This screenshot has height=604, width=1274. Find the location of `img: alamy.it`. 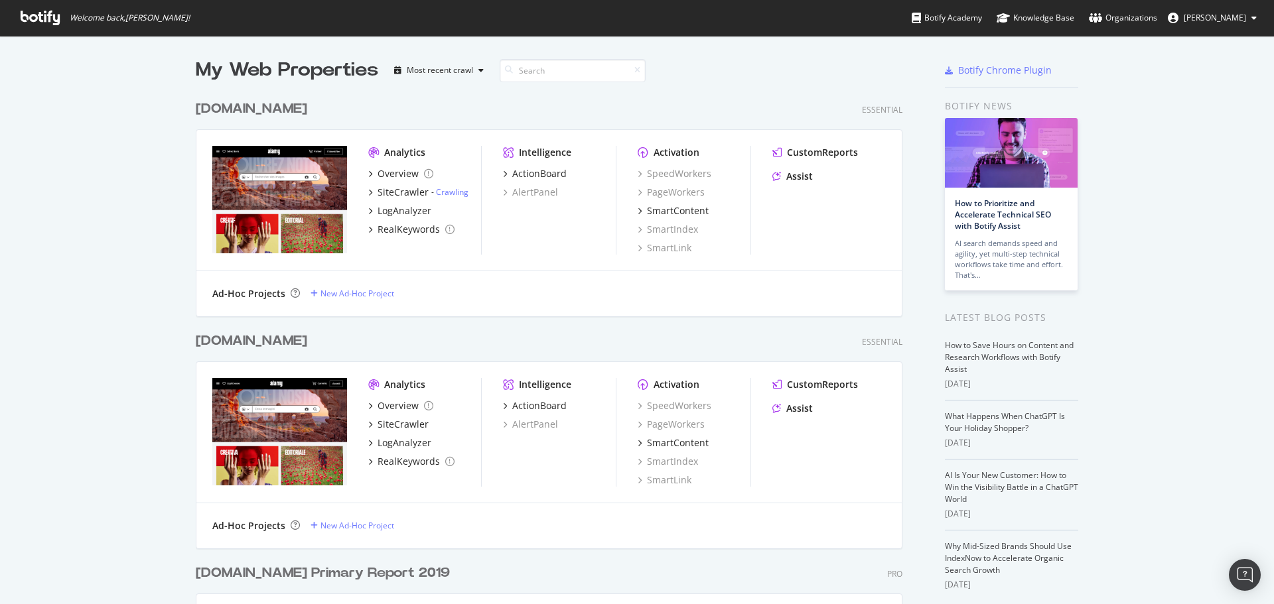

img: alamy.it is located at coordinates (279, 432).